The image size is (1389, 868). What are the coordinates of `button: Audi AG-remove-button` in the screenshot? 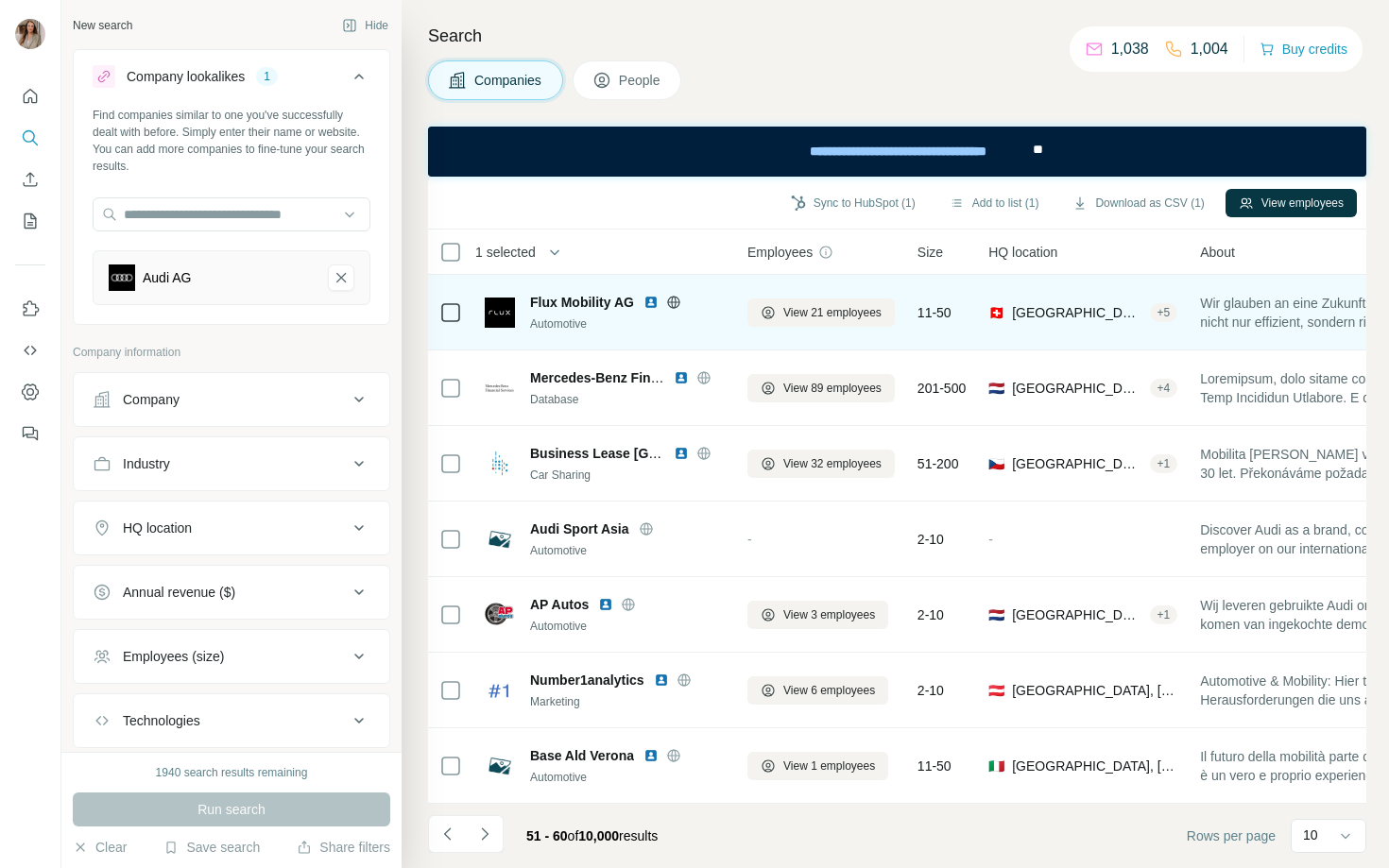 It's located at (341, 278).